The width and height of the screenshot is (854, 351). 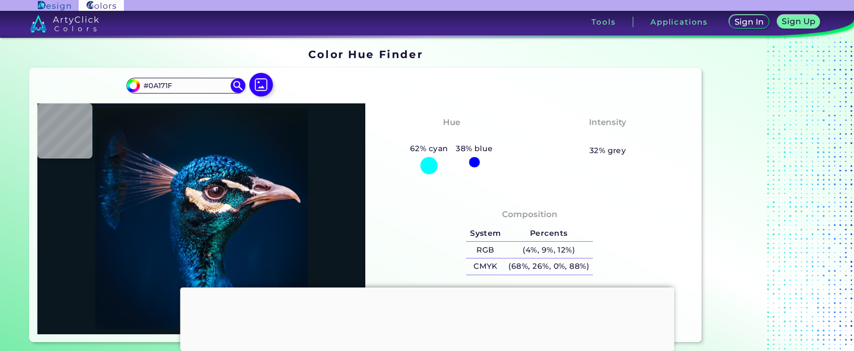 I want to click on h4: Intensity, so click(x=608, y=122).